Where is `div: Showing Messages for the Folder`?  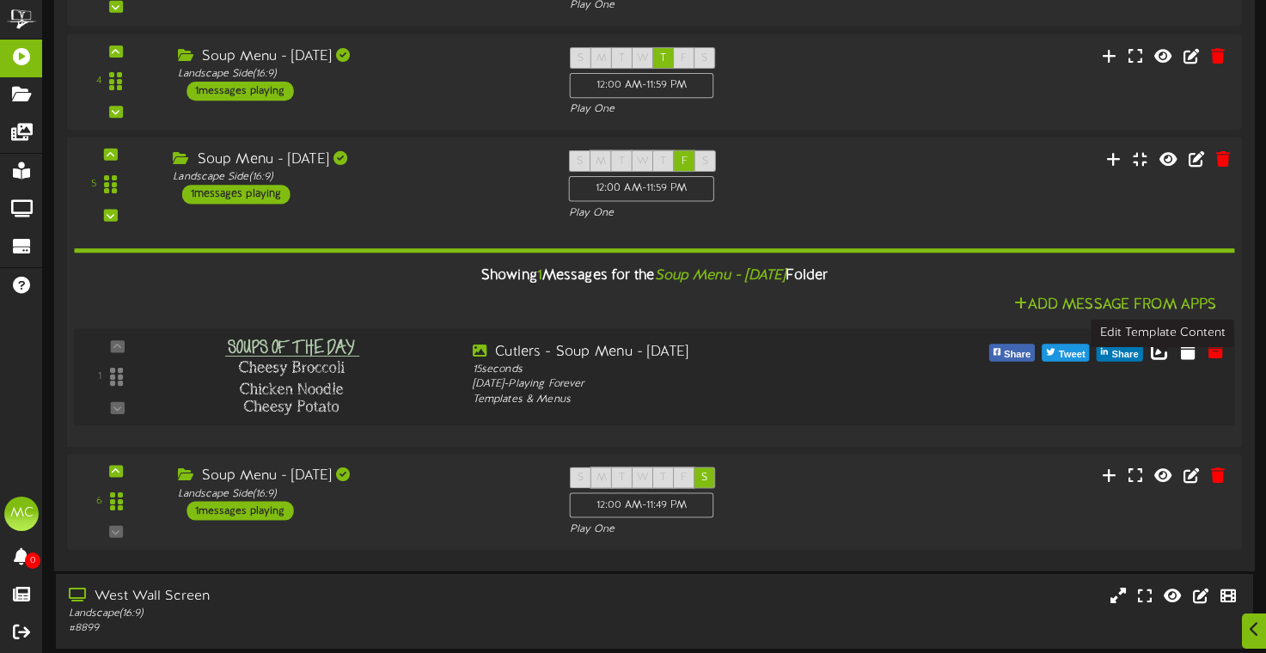 div: Showing Messages for the Folder is located at coordinates (654, 275).